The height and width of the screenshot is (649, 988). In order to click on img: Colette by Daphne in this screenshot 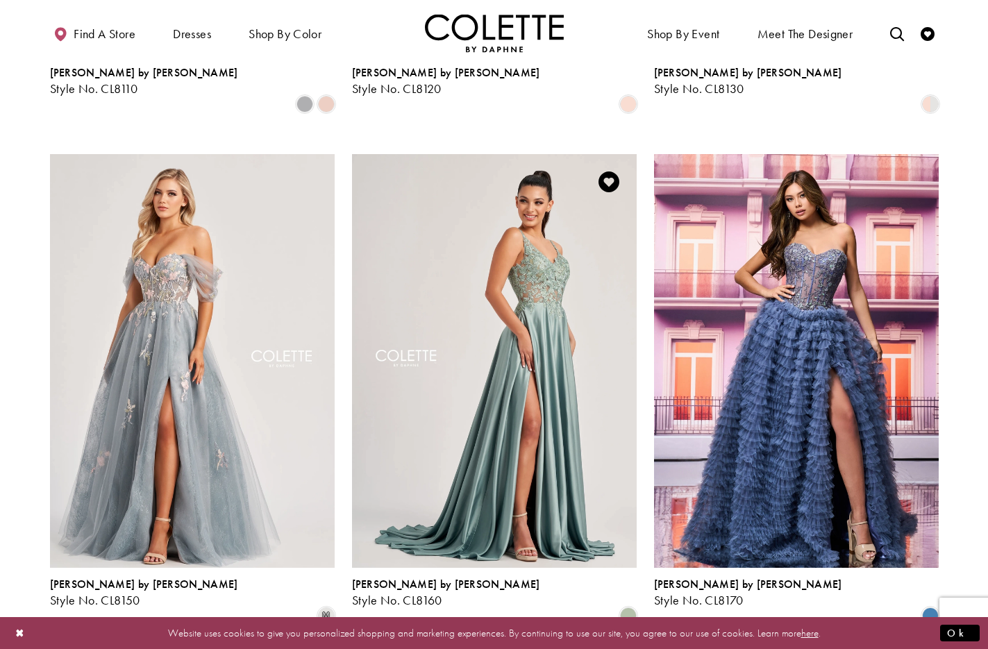, I will do `click(494, 33)`.